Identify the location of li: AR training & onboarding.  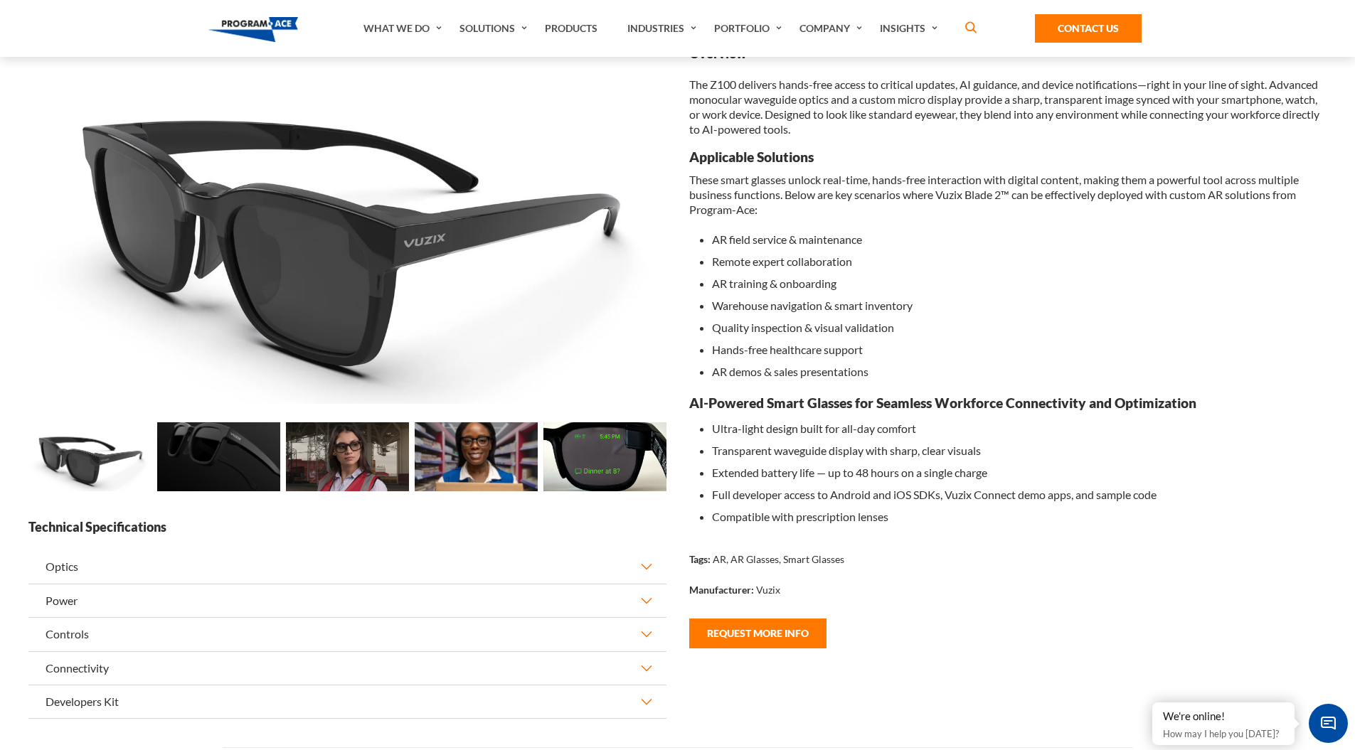
(1019, 283).